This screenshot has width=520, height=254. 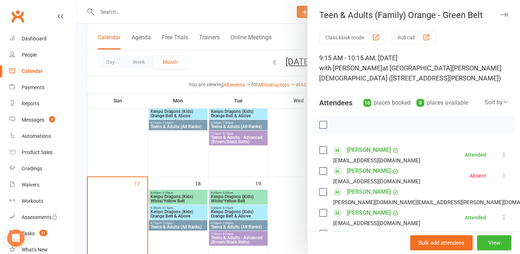 What do you see at coordinates (442, 103) in the screenshot?
I see `div: places available` at bounding box center [442, 103].